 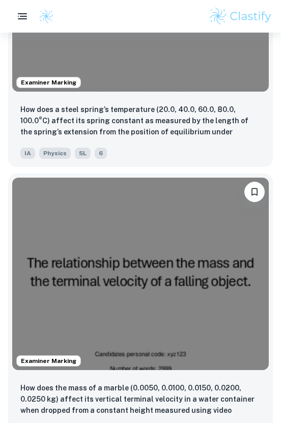 I want to click on img: Physics IA example thumbnail: How does the mass of a marble (0.0050, 0, so click(x=140, y=274).